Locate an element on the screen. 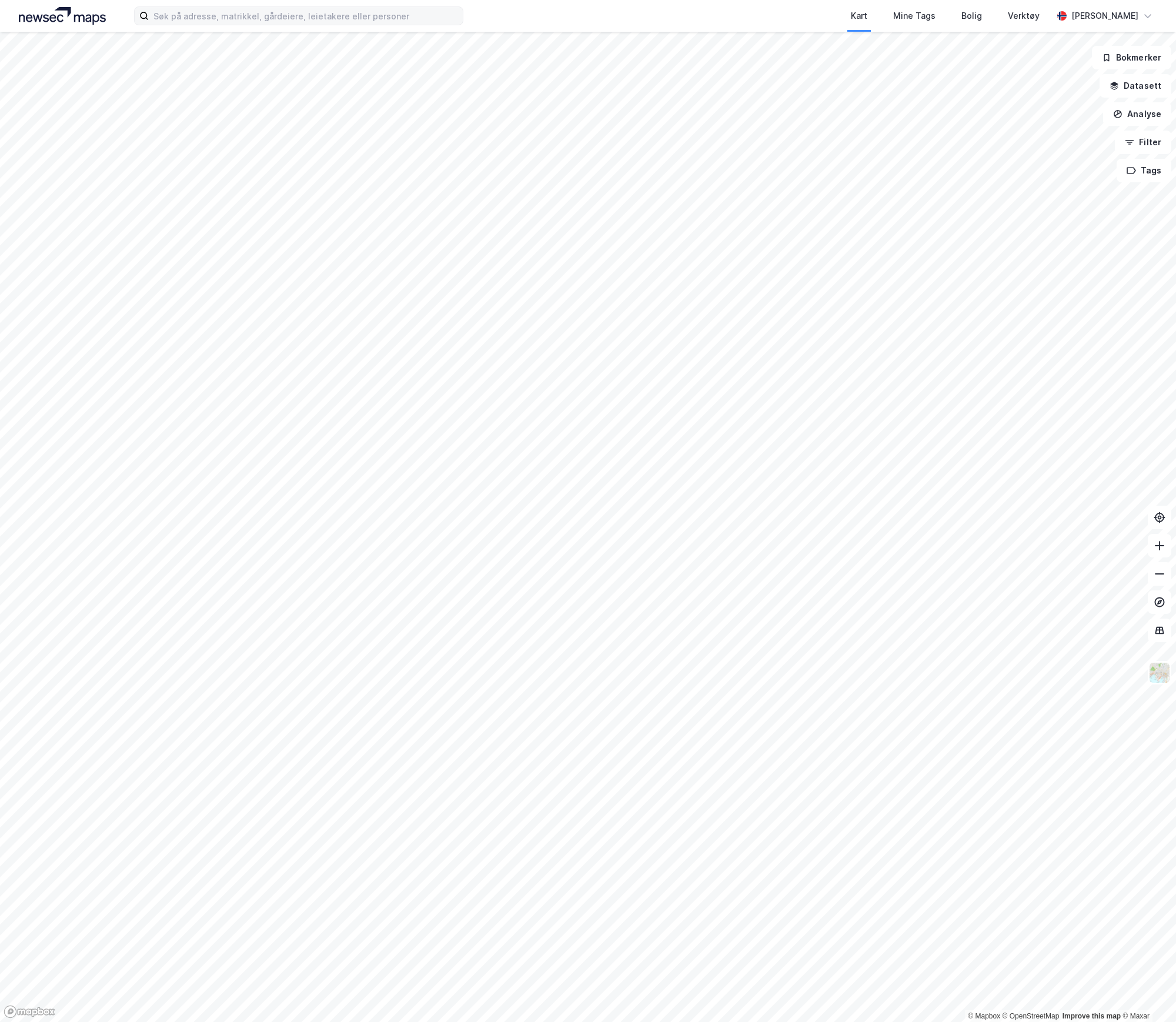  a: Mapbox is located at coordinates (983, 1016).